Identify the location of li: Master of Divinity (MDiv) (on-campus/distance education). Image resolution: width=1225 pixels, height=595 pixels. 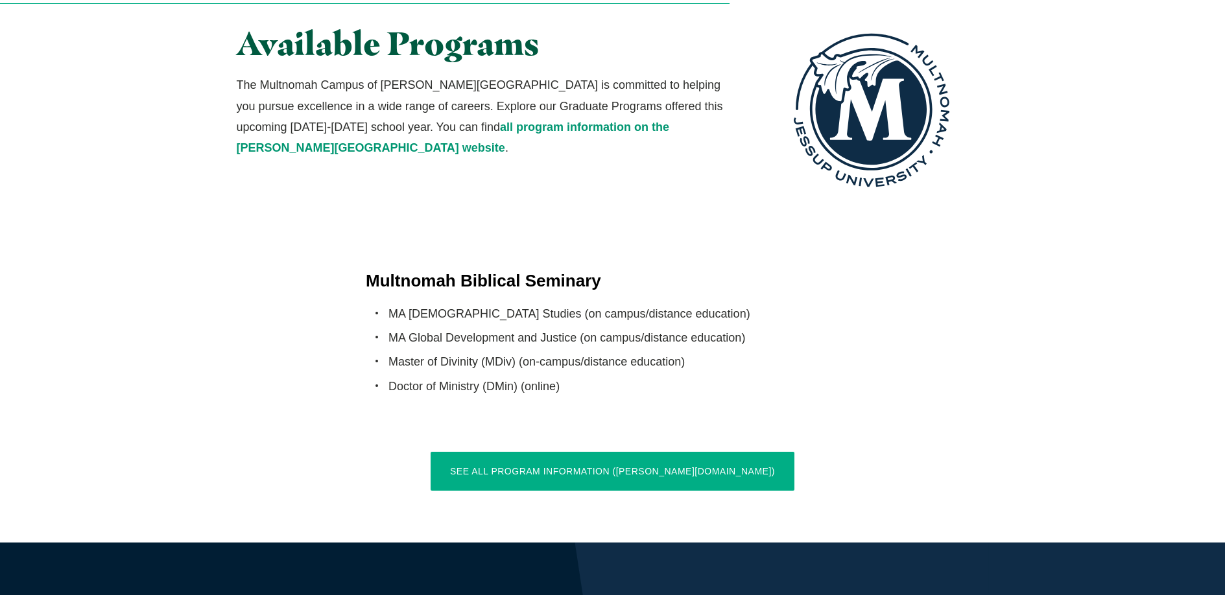
(624, 362).